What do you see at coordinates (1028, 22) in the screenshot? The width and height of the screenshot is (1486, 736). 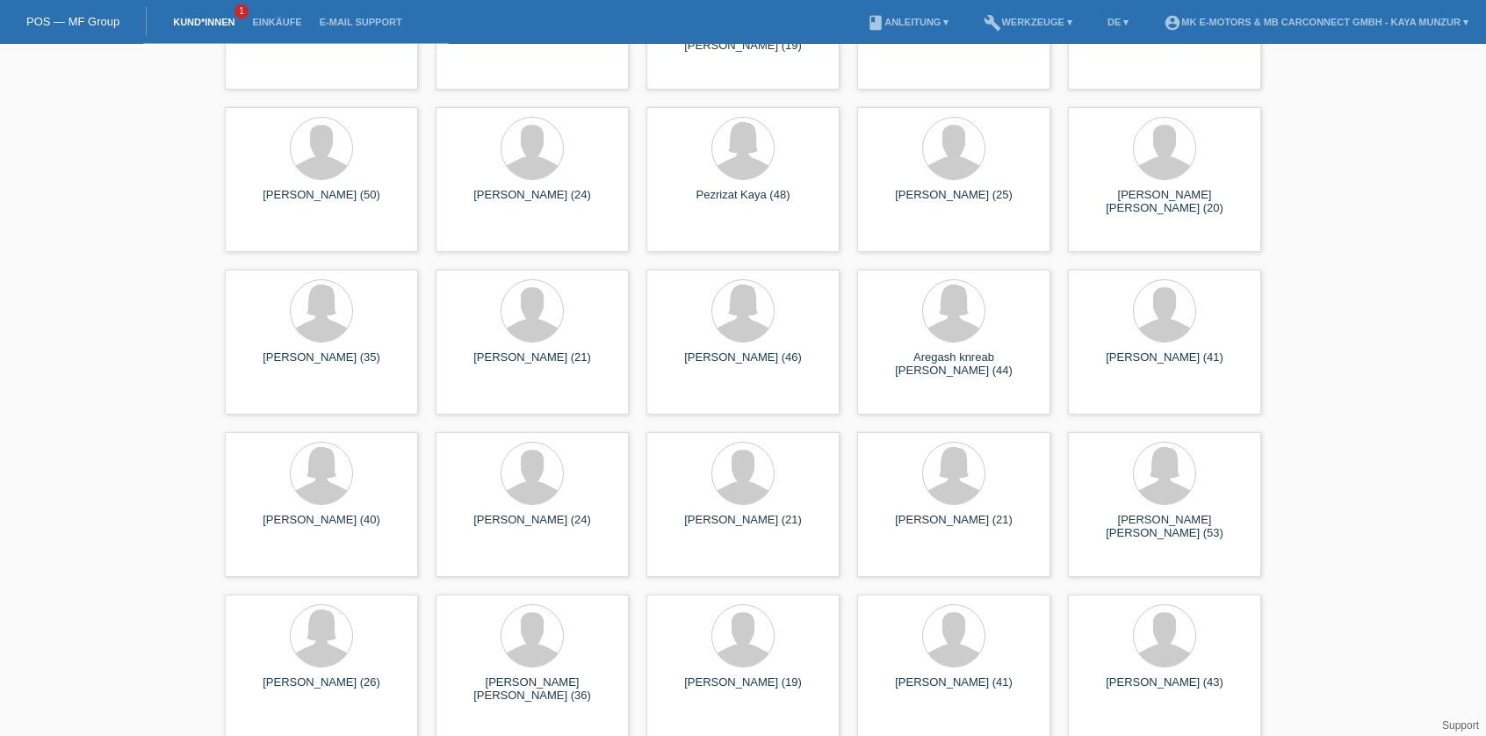 I see `a: buildWerkzeuge ▾` at bounding box center [1028, 22].